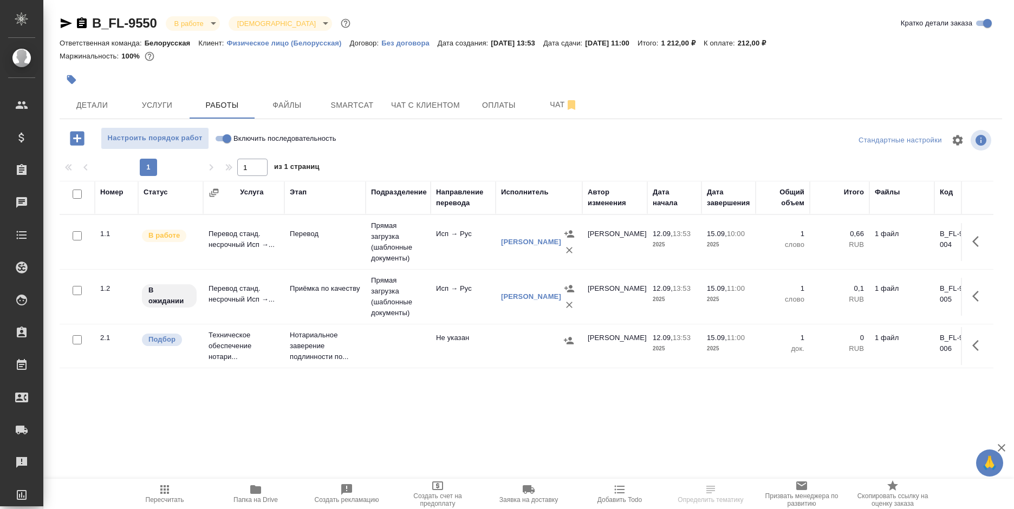 This screenshot has height=509, width=1014. What do you see at coordinates (66, 23) in the screenshot?
I see `button: Скопировать ссылку для ЯМессенджера` at bounding box center [66, 23].